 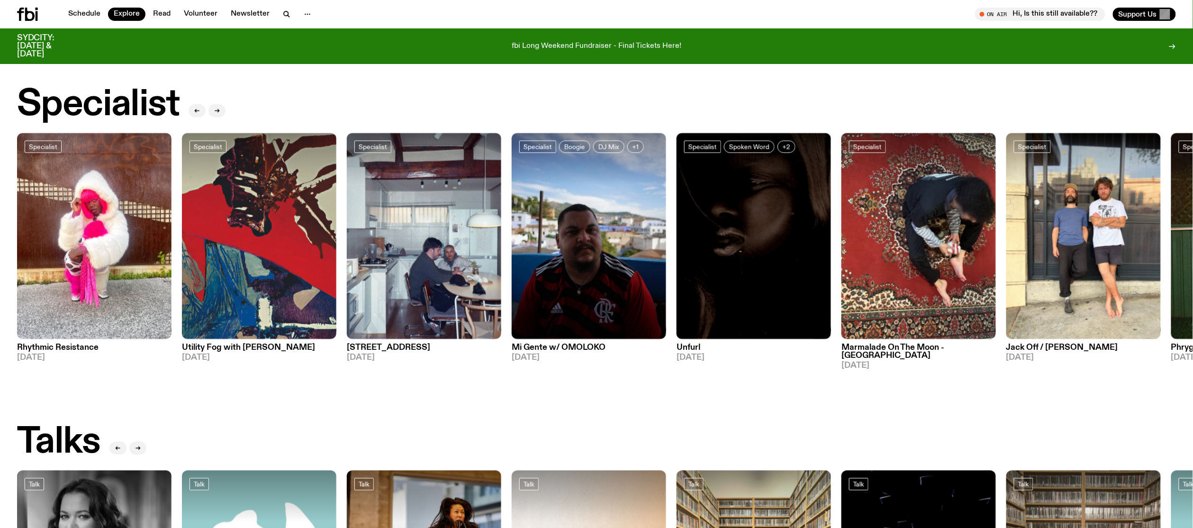 What do you see at coordinates (94, 236) in the screenshot?
I see `img: Attu crouches on gravel in front of a brown wall. They are wearing a white fur coat with a hood, ...` at bounding box center [94, 236].